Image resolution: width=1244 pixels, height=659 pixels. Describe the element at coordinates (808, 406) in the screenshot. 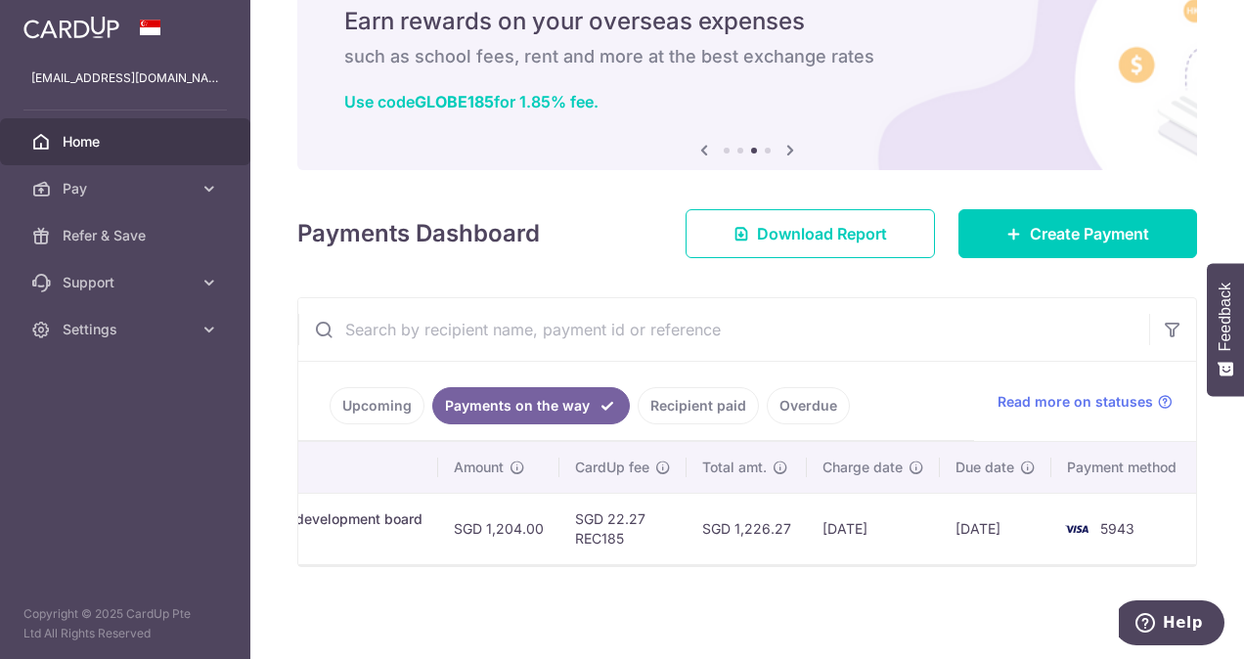

I see `a: Overdue` at that location.